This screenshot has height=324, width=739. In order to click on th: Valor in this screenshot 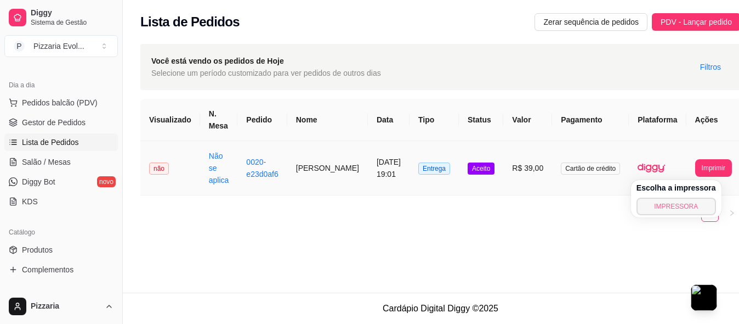, I will do `click(527, 120)`.